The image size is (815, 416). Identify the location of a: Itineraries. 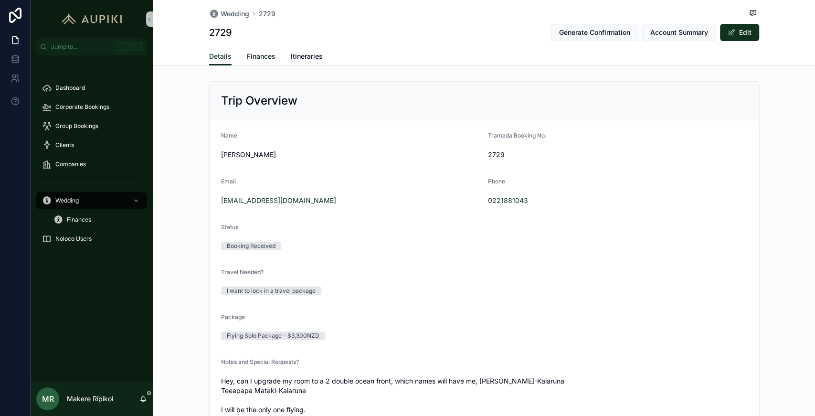
(307, 57).